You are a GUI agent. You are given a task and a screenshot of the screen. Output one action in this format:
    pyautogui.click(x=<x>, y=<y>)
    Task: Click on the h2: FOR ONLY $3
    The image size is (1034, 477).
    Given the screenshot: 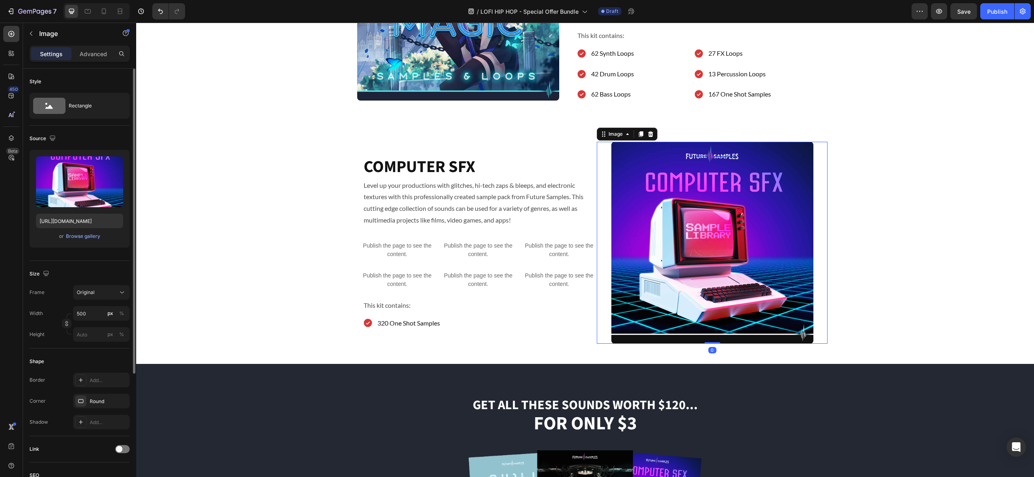 What is the action you would take?
    pyautogui.click(x=449, y=401)
    